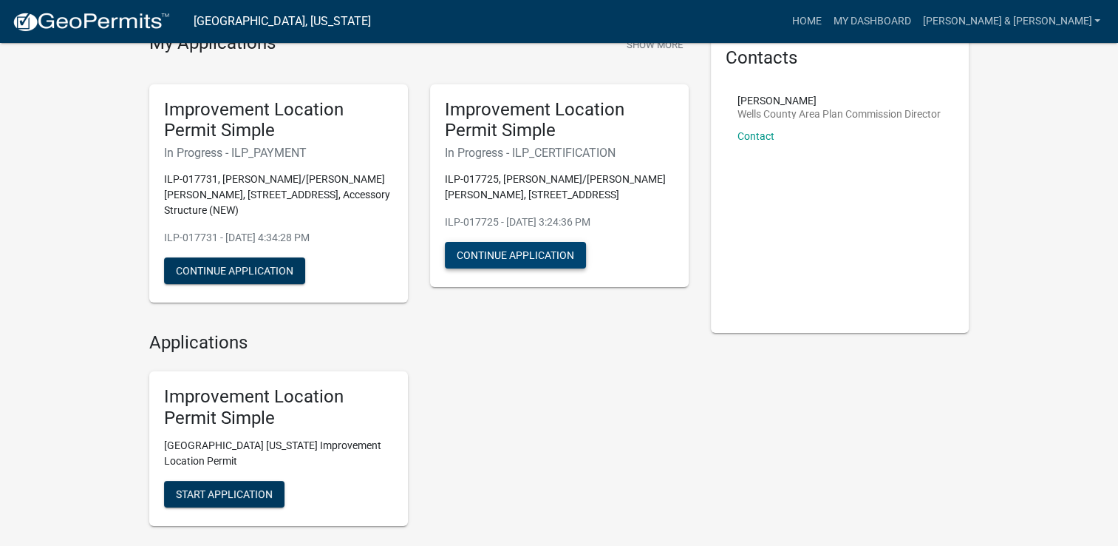 The height and width of the screenshot is (546, 1118). I want to click on span: Start Application, so click(224, 493).